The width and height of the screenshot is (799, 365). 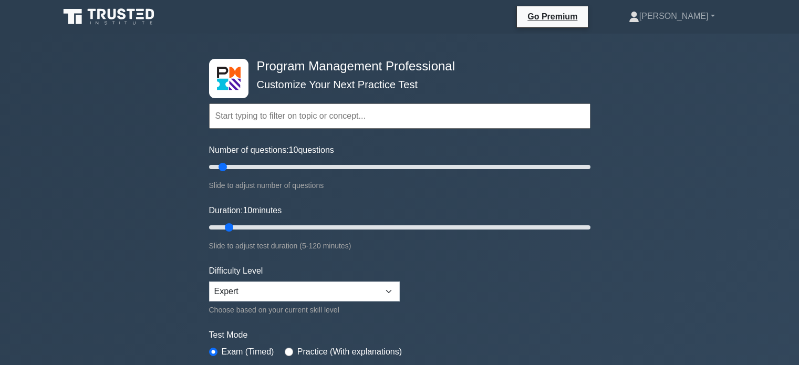 I want to click on h4: Program Management Professional, so click(x=396, y=66).